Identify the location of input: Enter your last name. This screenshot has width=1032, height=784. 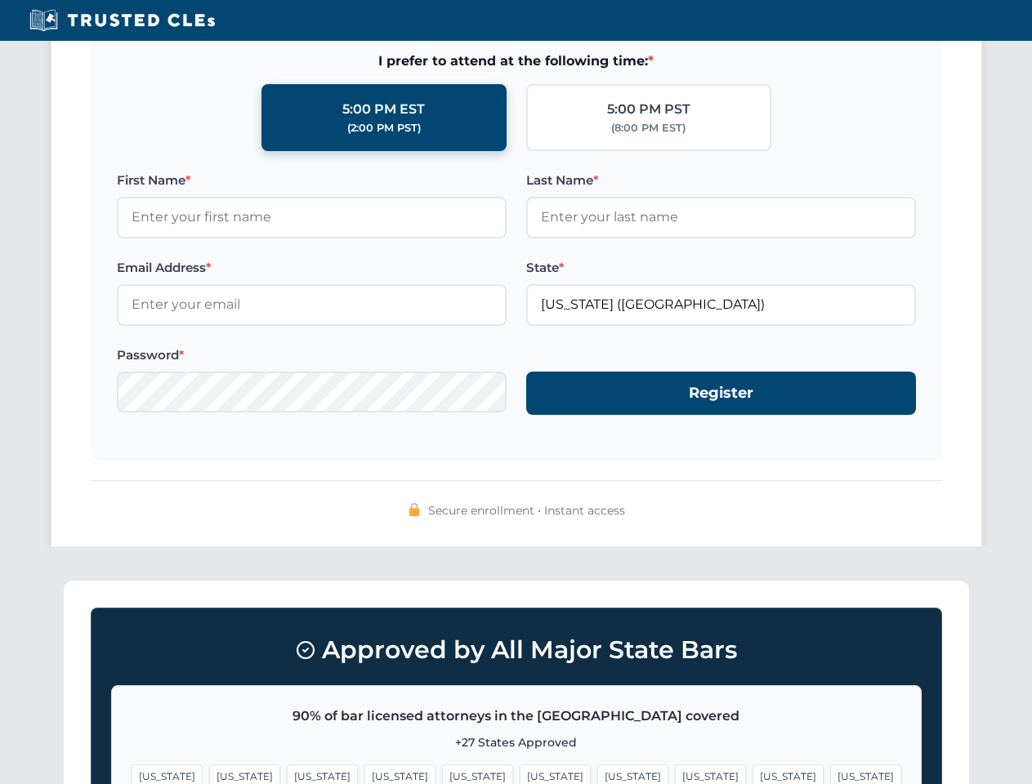
(720, 217).